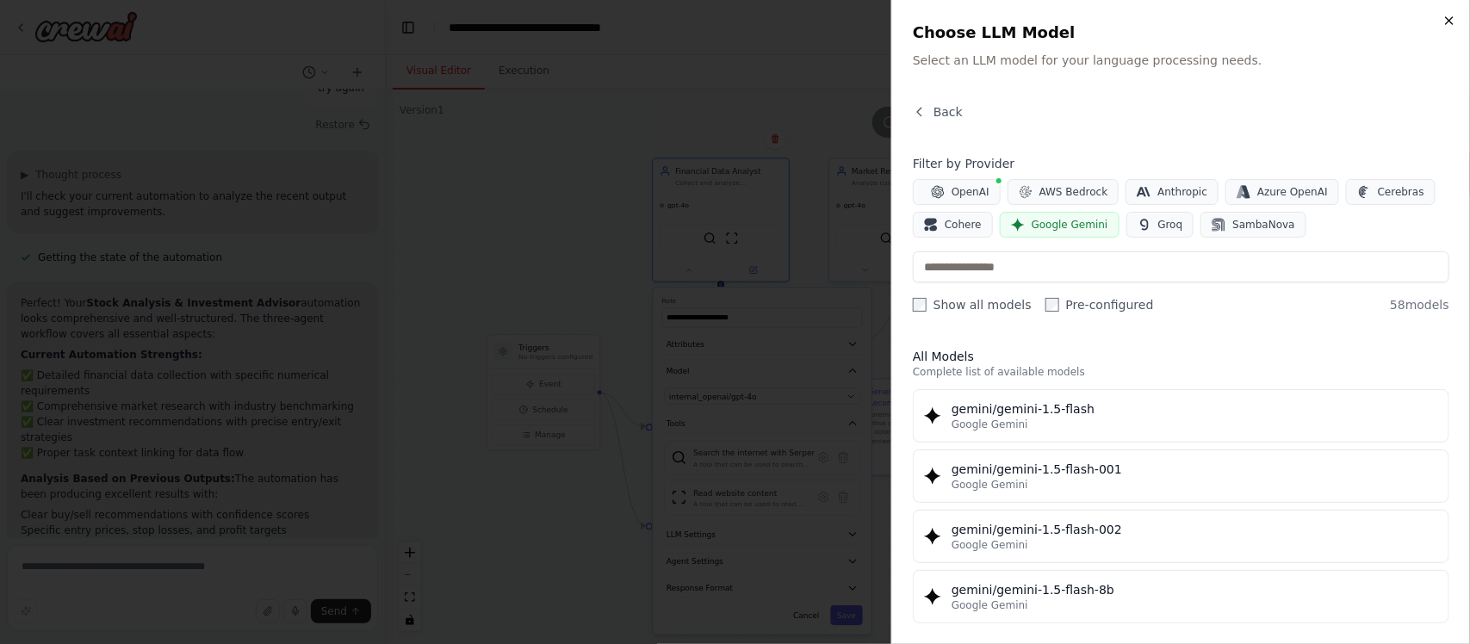  I want to click on label: Pre-configured, so click(1100, 305).